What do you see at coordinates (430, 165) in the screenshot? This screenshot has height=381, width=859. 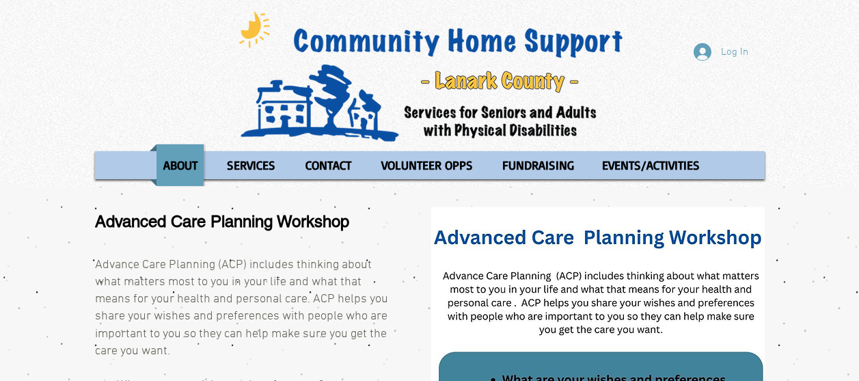 I see `nav: Site` at bounding box center [430, 165].